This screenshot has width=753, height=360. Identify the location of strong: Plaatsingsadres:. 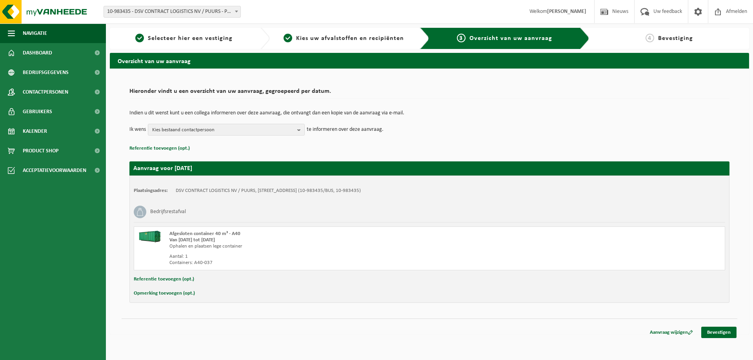
(151, 191).